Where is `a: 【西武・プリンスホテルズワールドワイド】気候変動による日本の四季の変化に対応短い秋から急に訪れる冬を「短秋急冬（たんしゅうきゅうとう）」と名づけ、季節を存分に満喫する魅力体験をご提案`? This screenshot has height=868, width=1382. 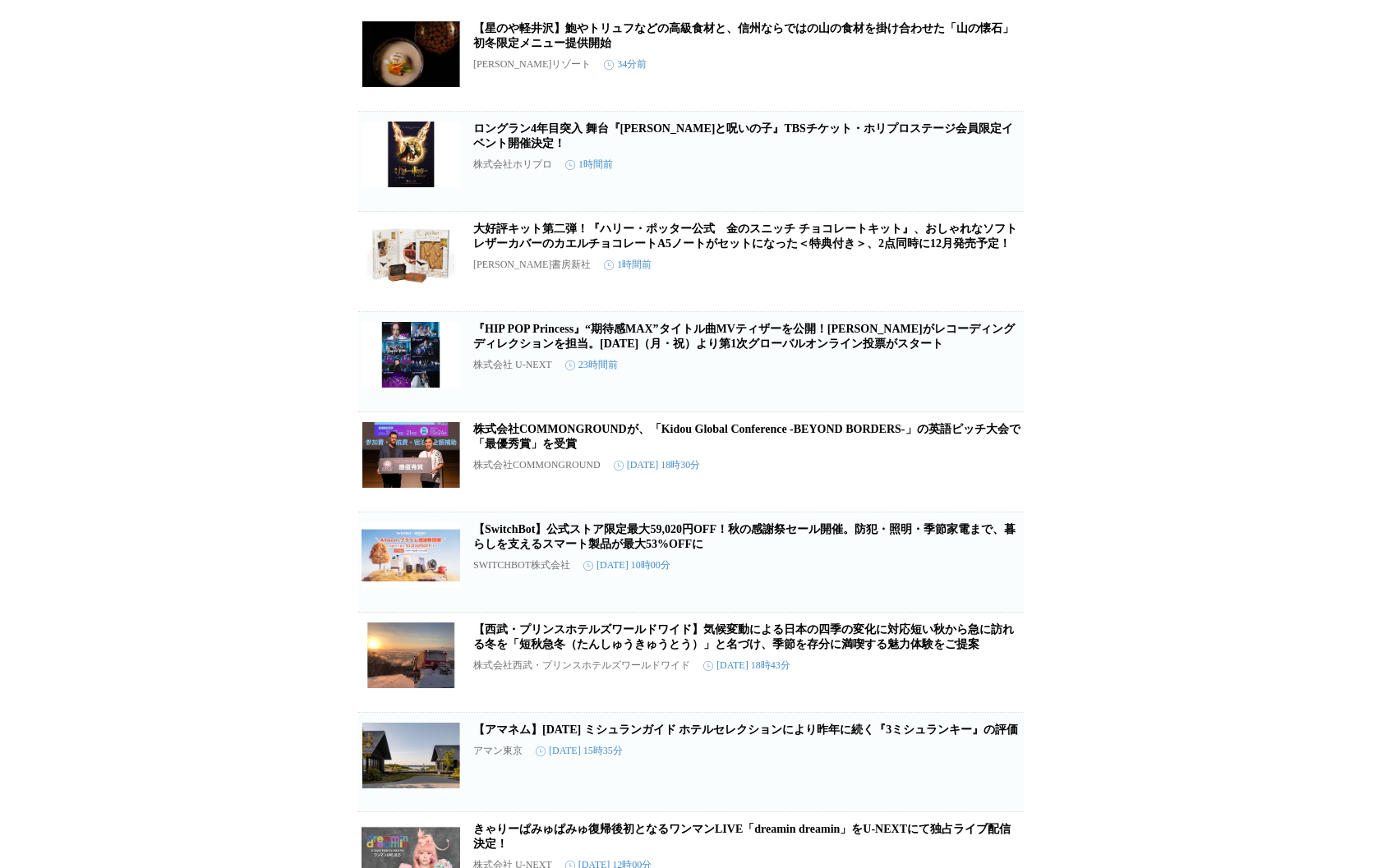 a: 【西武・プリンスホテルズワールドワイド】気候変動による日本の四季の変化に対応短い秋から急に訪れる冬を「短秋急冬（たんしゅうきゅうとう）」と名づけ、季節を存分に満喫する魅力体験をご提案 is located at coordinates (744, 636).